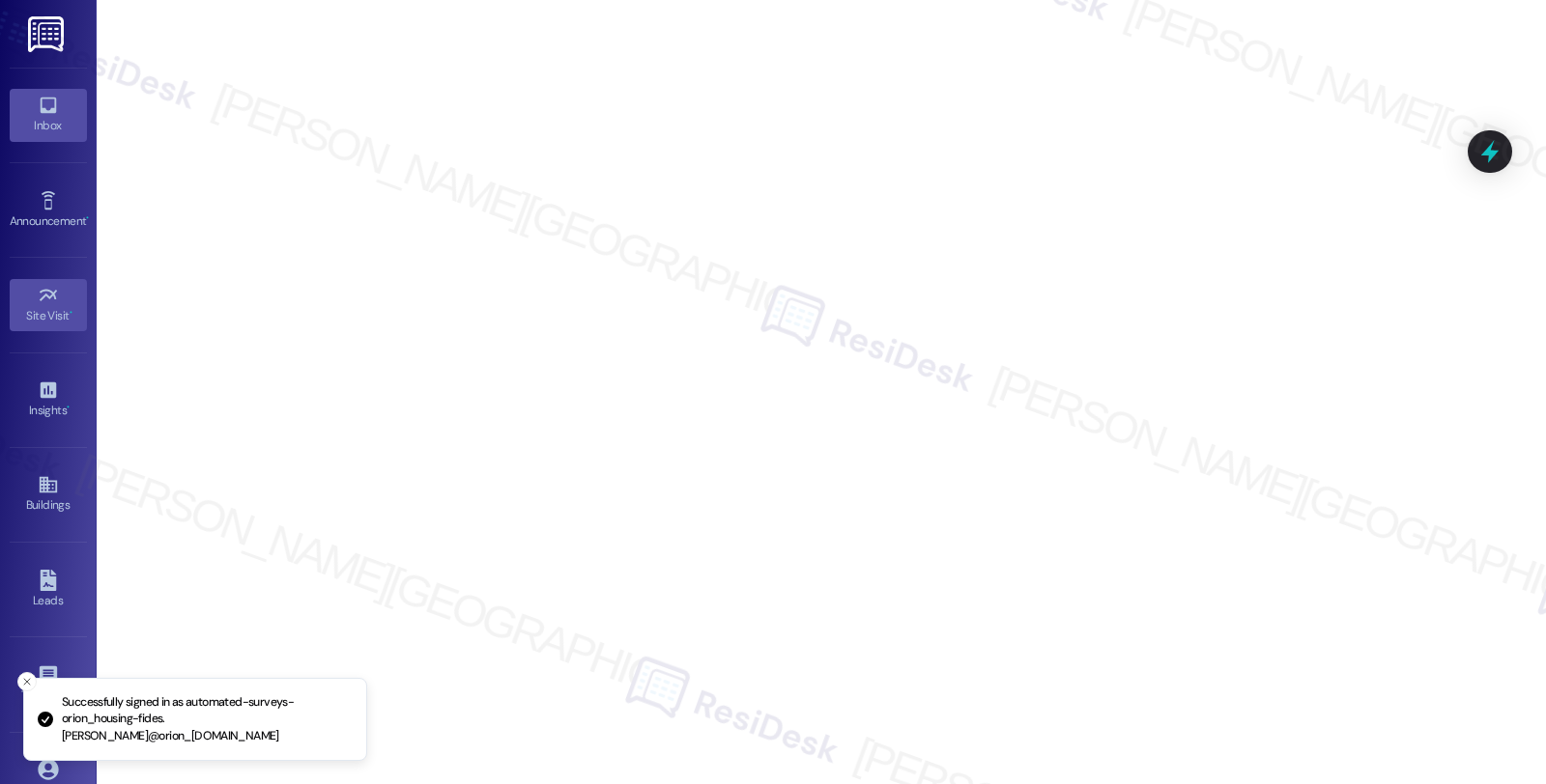  Describe the element at coordinates (49, 399) in the screenshot. I see `a: Insights •` at that location.